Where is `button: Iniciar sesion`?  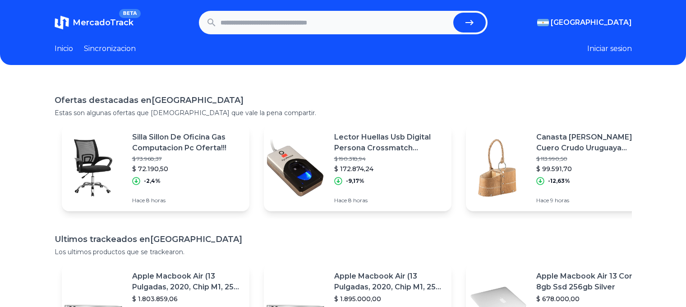
button: Iniciar sesion is located at coordinates (610, 49).